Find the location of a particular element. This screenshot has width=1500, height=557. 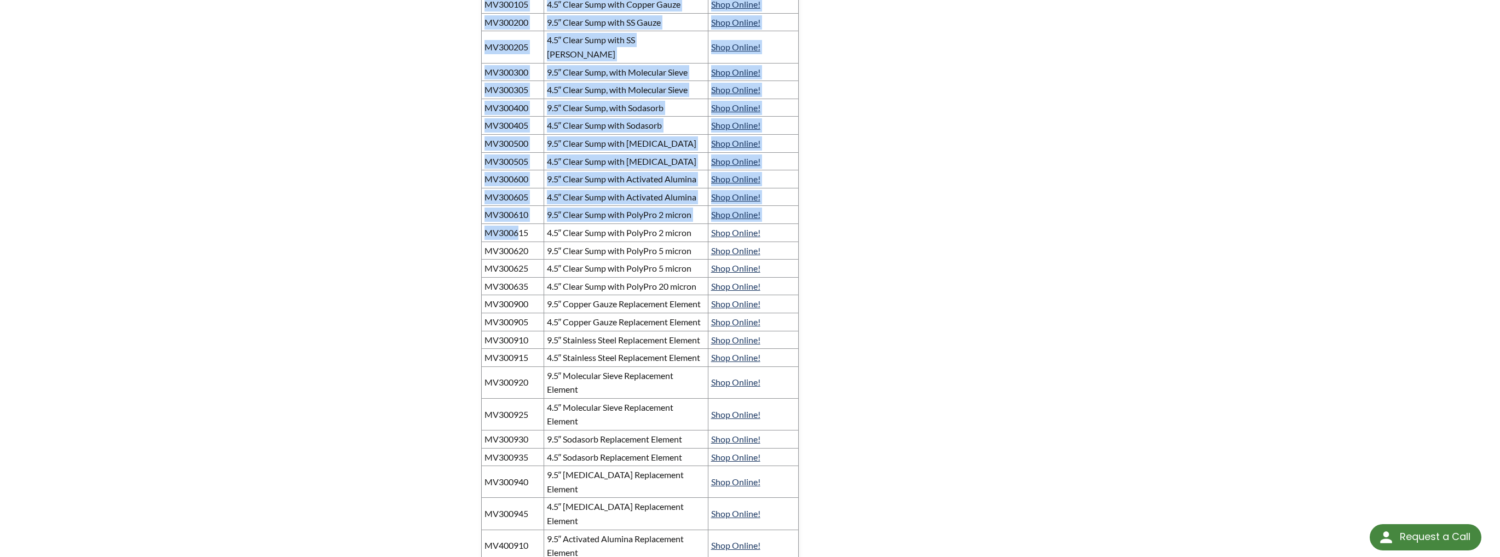

td: 4.5″ Stainless Steel Replacement Element is located at coordinates (626, 357).